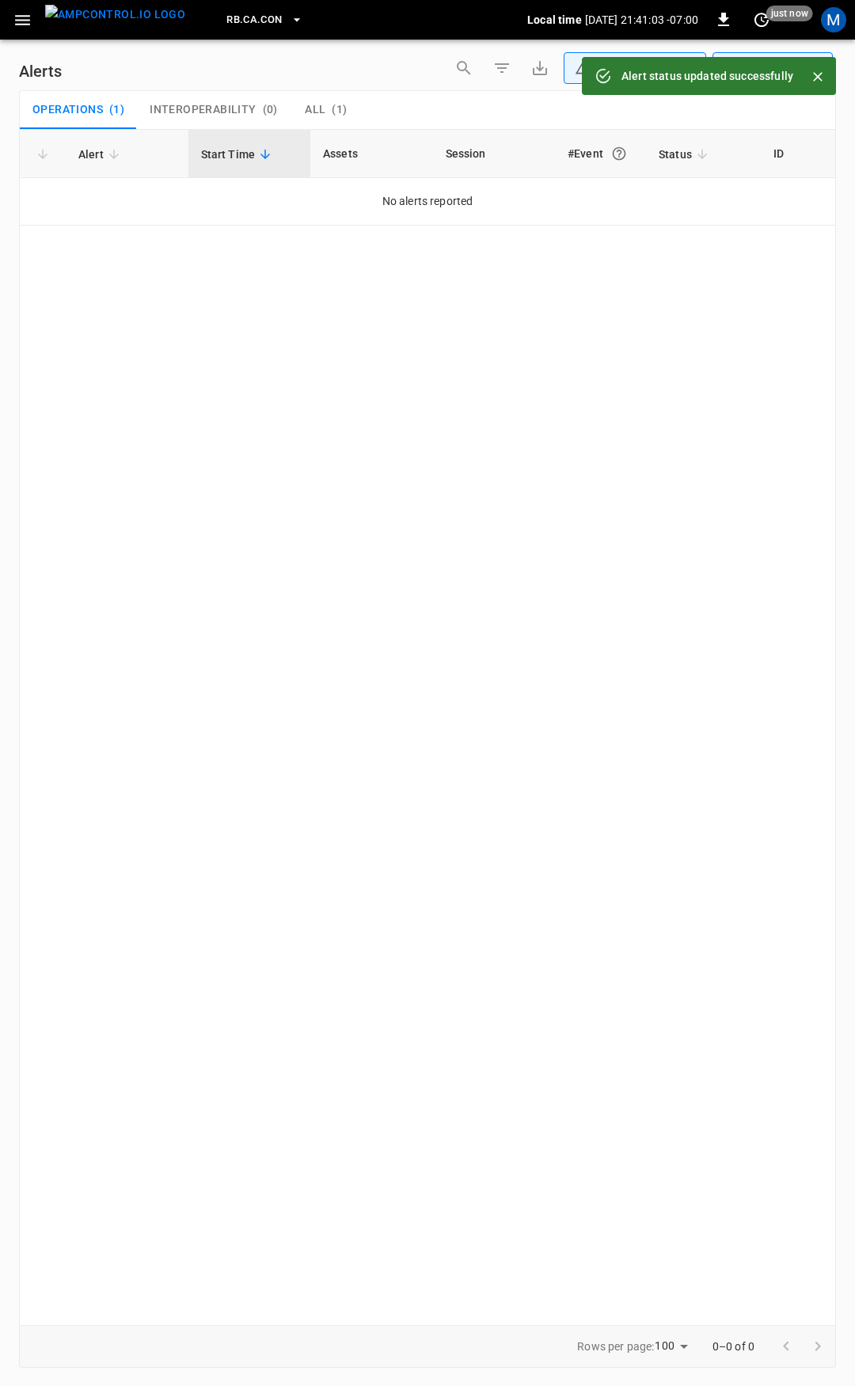 This screenshot has height=1386, width=855. I want to click on span: just now, so click(789, 13).